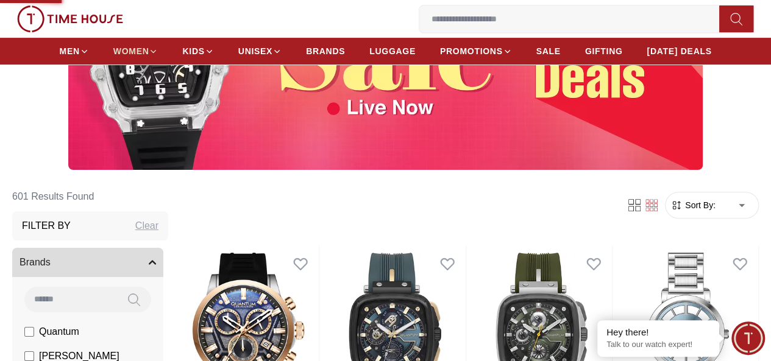 This screenshot has width=771, height=361. I want to click on a: BRANDS, so click(325, 51).